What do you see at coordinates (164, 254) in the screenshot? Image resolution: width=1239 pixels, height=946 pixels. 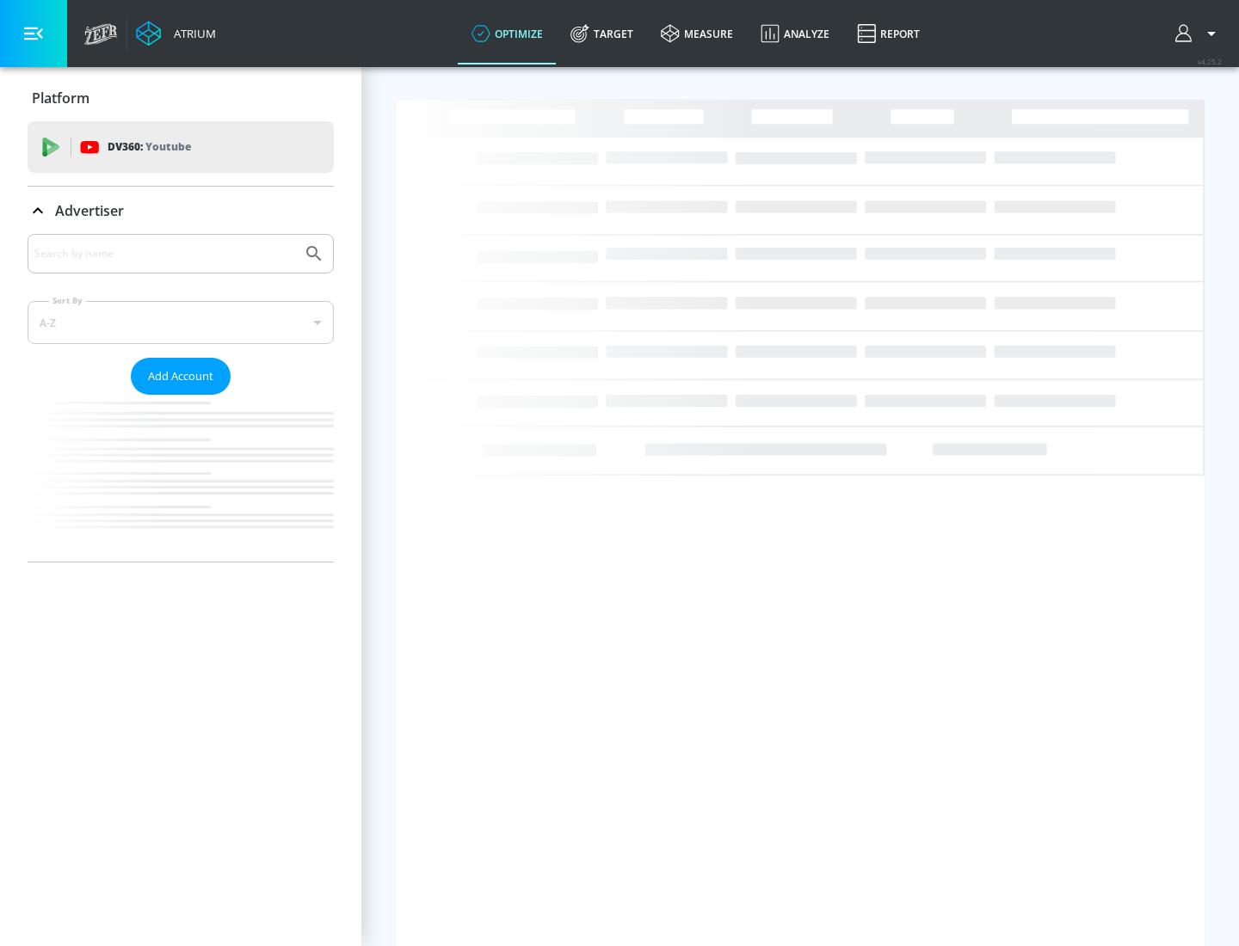 I see `input: Search by name` at bounding box center [164, 254].